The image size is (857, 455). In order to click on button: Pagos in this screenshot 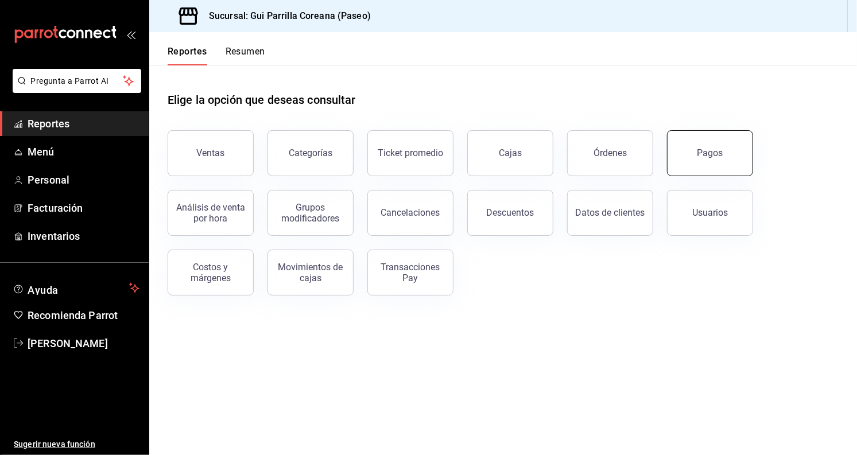, I will do `click(710, 153)`.